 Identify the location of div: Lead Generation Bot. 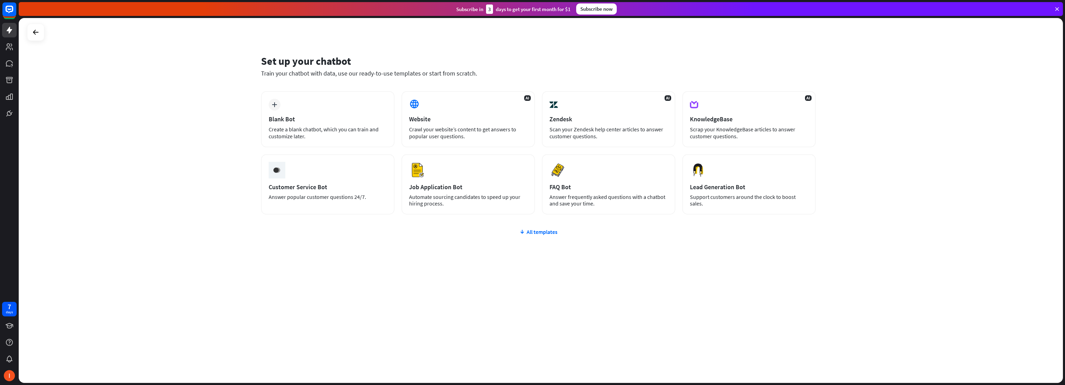
(749, 187).